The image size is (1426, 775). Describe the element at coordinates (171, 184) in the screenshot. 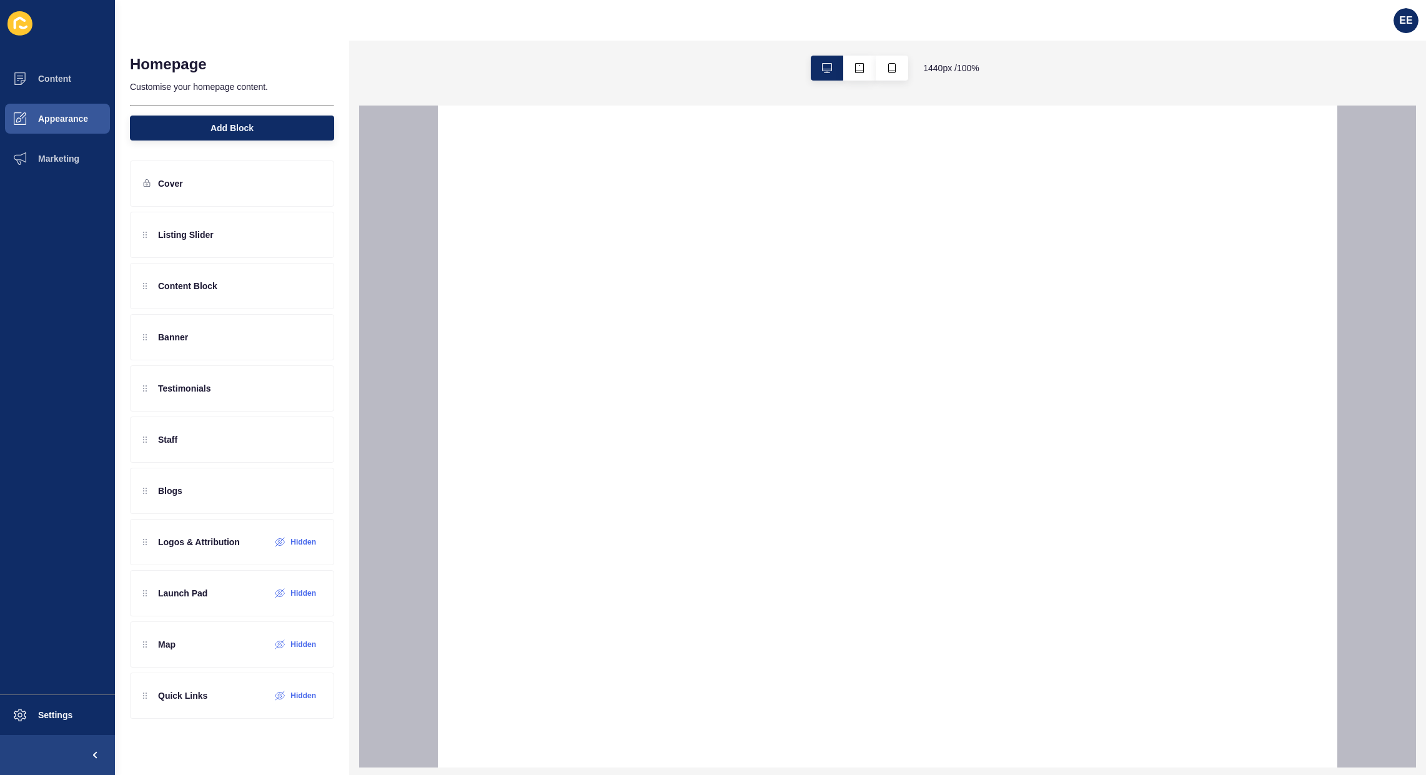

I see `p: Cover` at that location.